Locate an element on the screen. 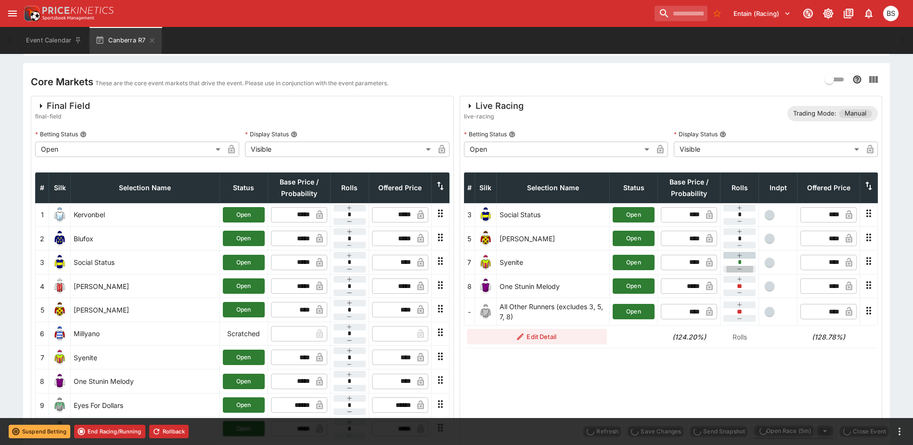  img: runner 9 is located at coordinates (60, 405).